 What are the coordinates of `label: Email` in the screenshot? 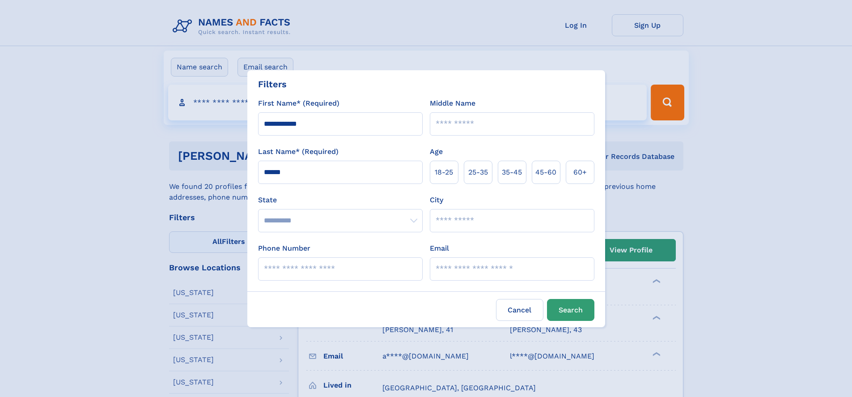 It's located at (439, 248).